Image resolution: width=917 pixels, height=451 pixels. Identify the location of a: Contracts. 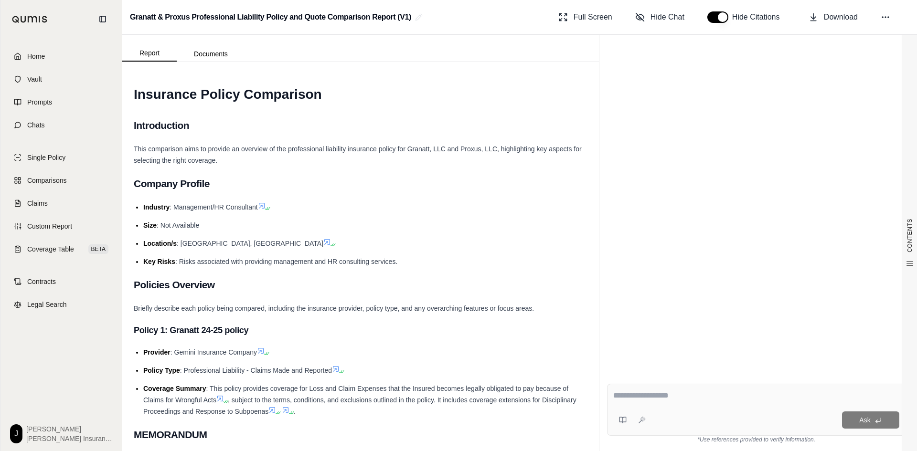
(61, 282).